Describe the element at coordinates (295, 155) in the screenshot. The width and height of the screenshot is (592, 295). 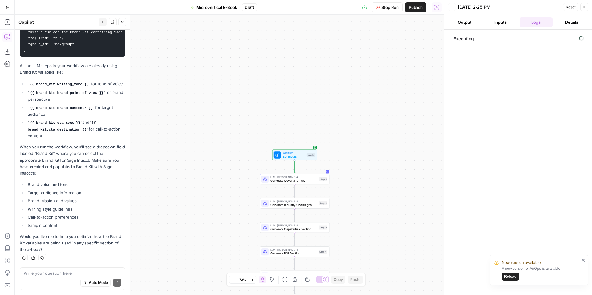
I see `div: WorkflowSet InputsInputs` at that location.